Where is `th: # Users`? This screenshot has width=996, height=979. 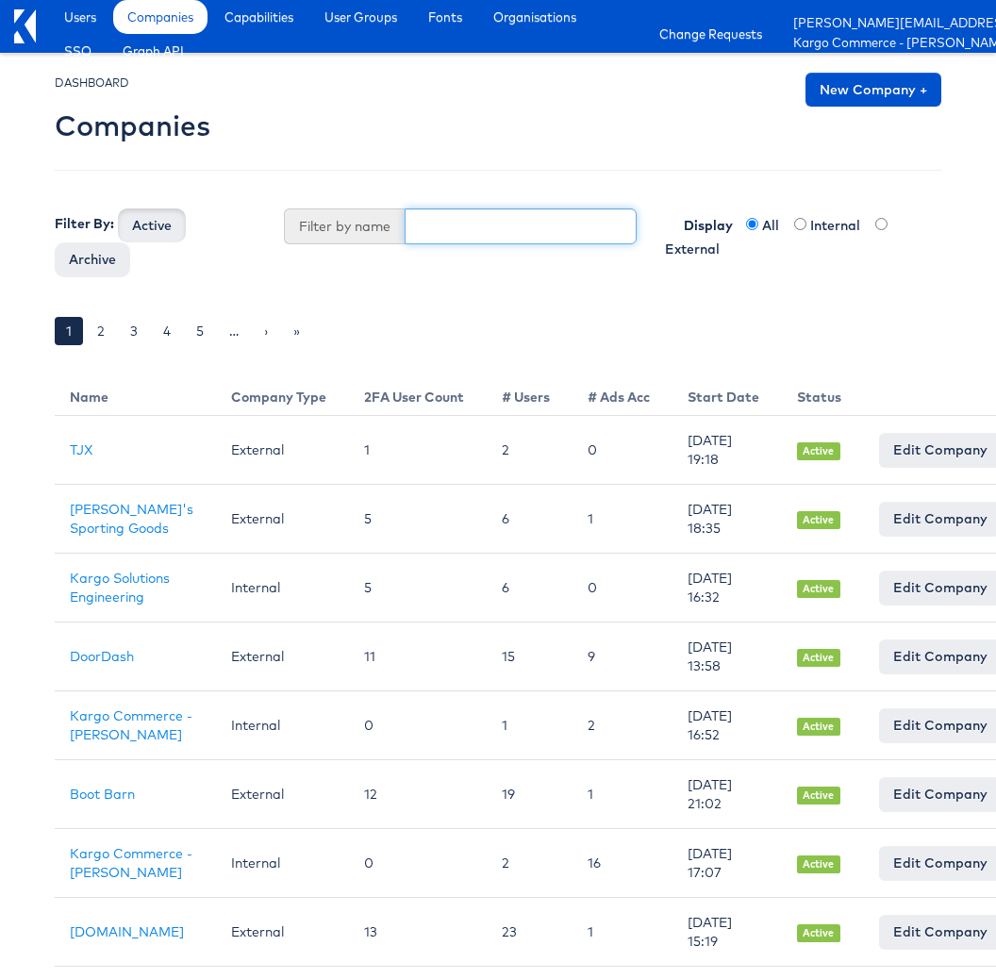 th: # Users is located at coordinates (529, 394).